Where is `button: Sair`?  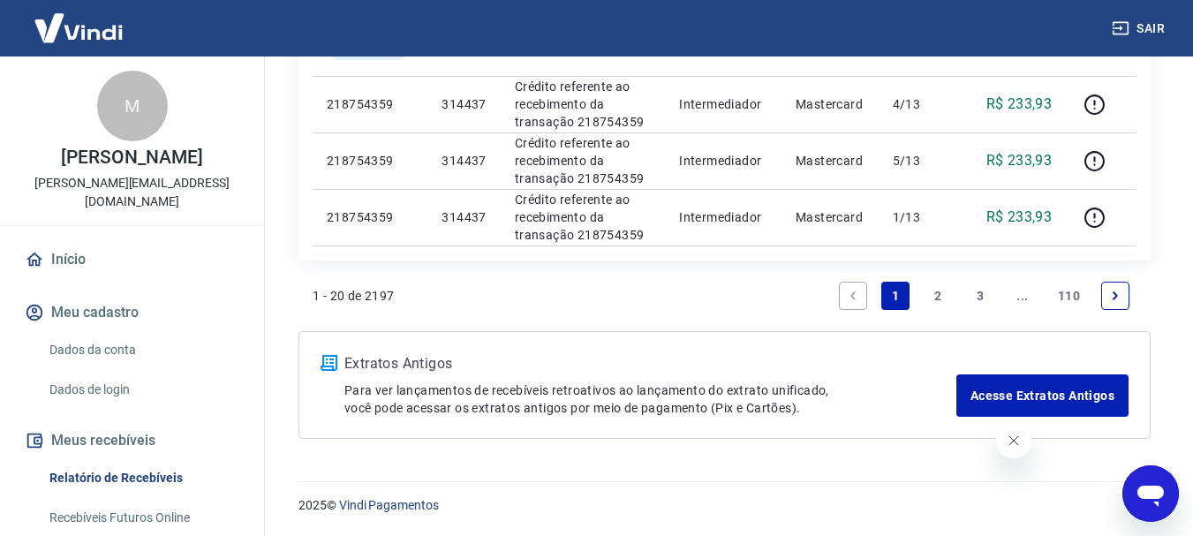 button: Sair is located at coordinates (1140, 28).